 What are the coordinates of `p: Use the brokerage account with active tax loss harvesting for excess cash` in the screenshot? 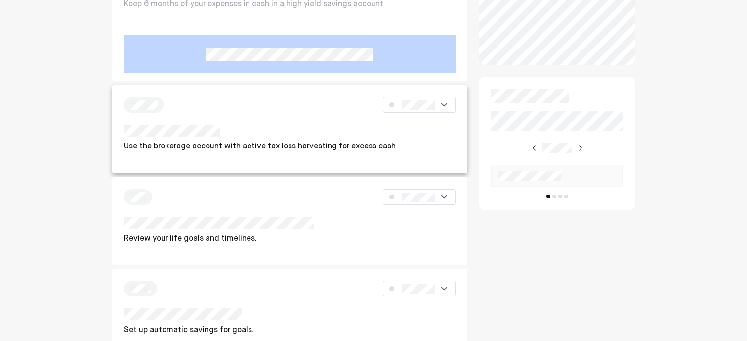 It's located at (260, 147).